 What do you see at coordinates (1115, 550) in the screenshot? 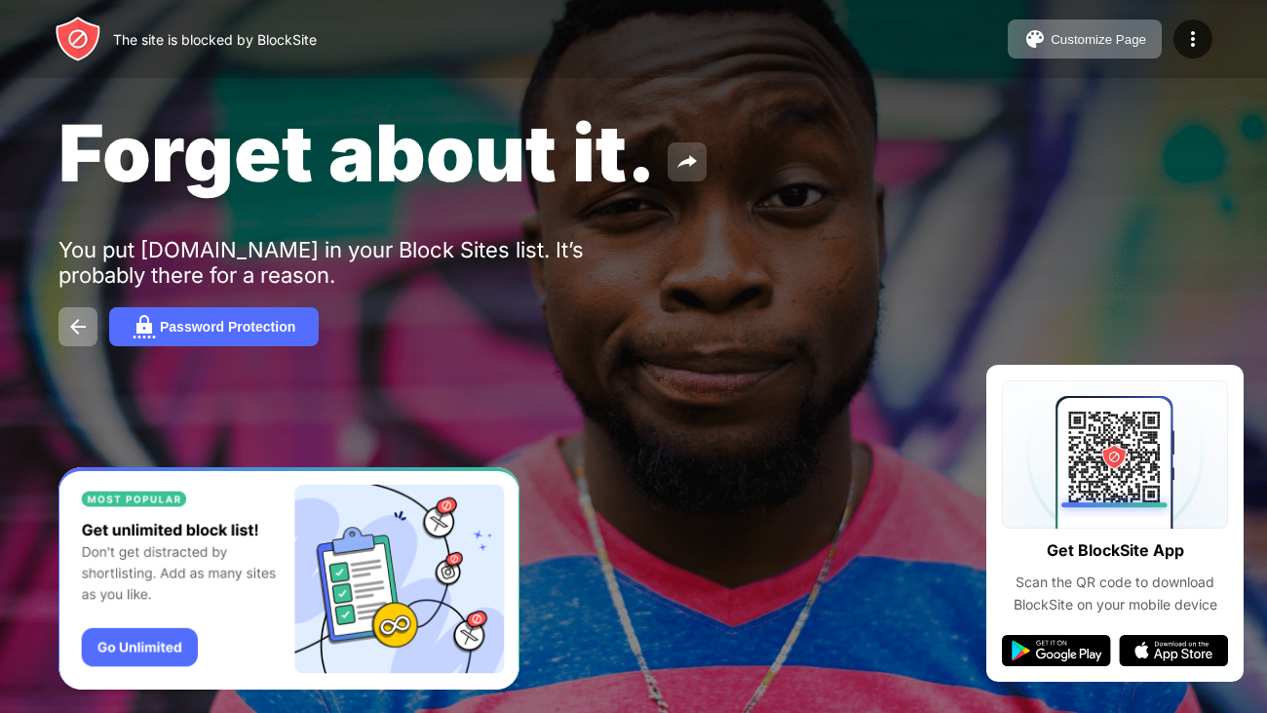
I see `div: Get BlockSite App` at bounding box center [1115, 550].